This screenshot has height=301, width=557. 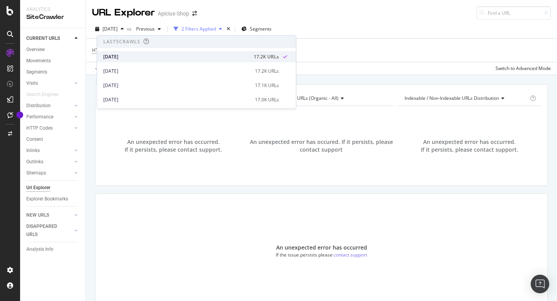 I want to click on a: Inlinks, so click(x=49, y=150).